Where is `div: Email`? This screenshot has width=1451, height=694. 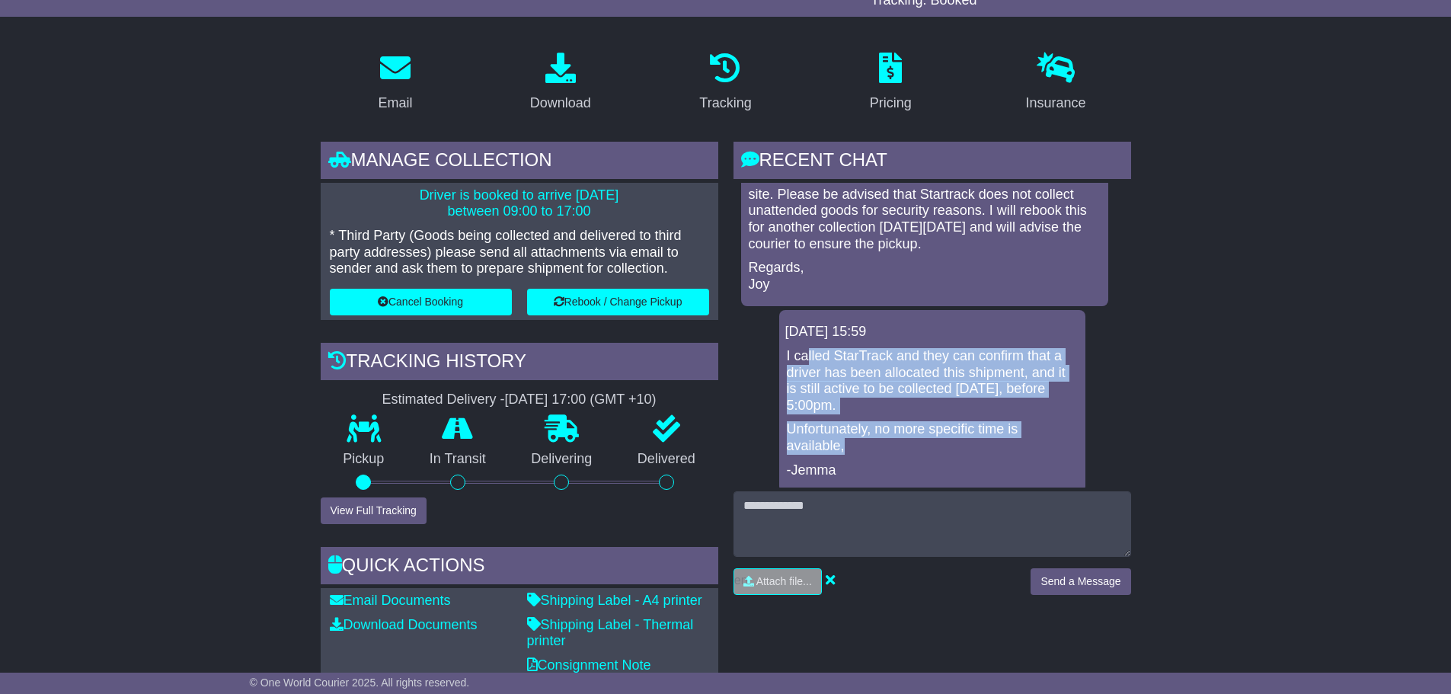 div: Email is located at coordinates (394, 103).